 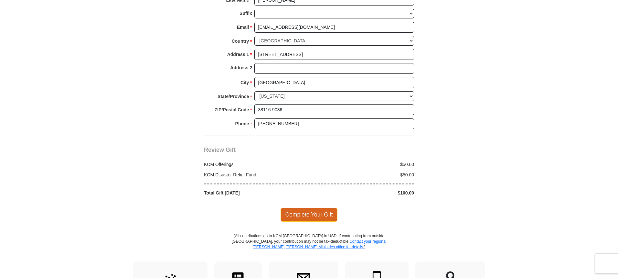 I want to click on strong: City, so click(x=245, y=82).